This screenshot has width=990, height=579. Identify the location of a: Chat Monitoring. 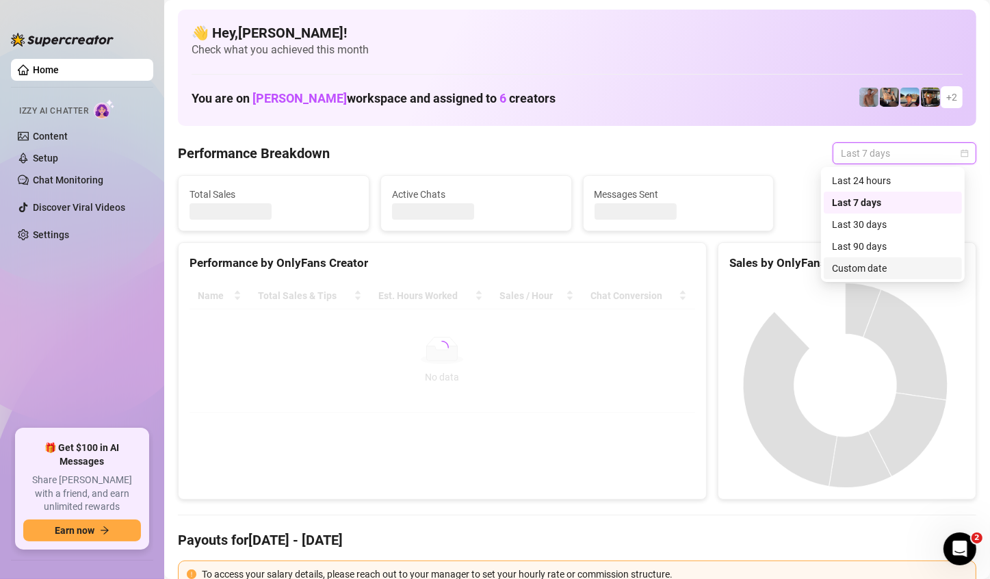
(68, 180).